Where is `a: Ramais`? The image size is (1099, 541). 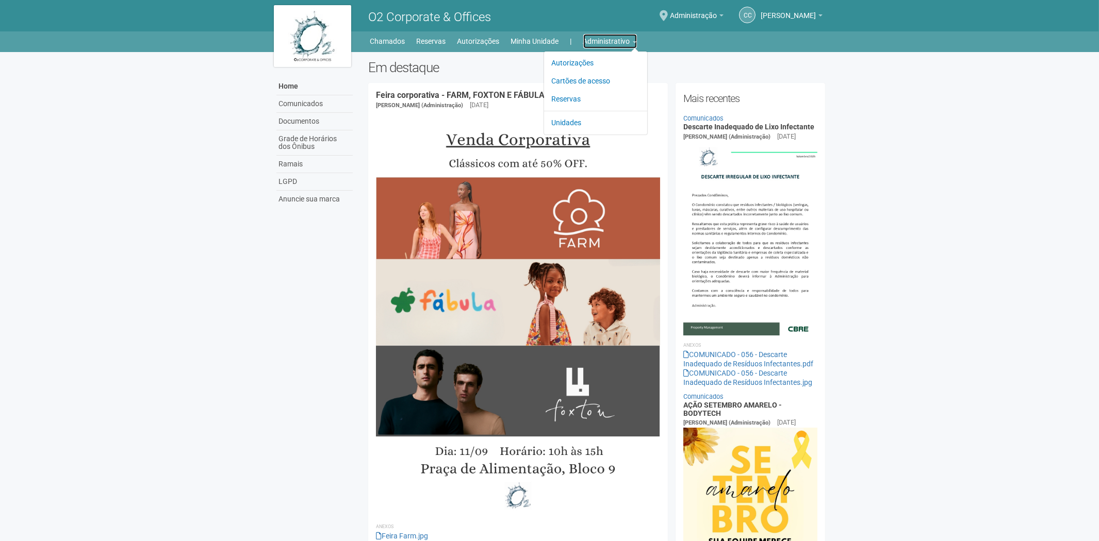 a: Ramais is located at coordinates (315, 164).